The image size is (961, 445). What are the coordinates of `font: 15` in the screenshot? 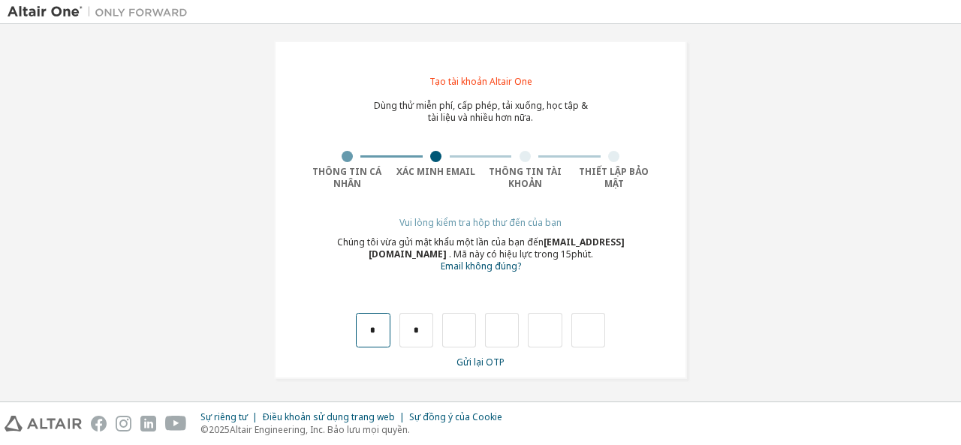 It's located at (566, 254).